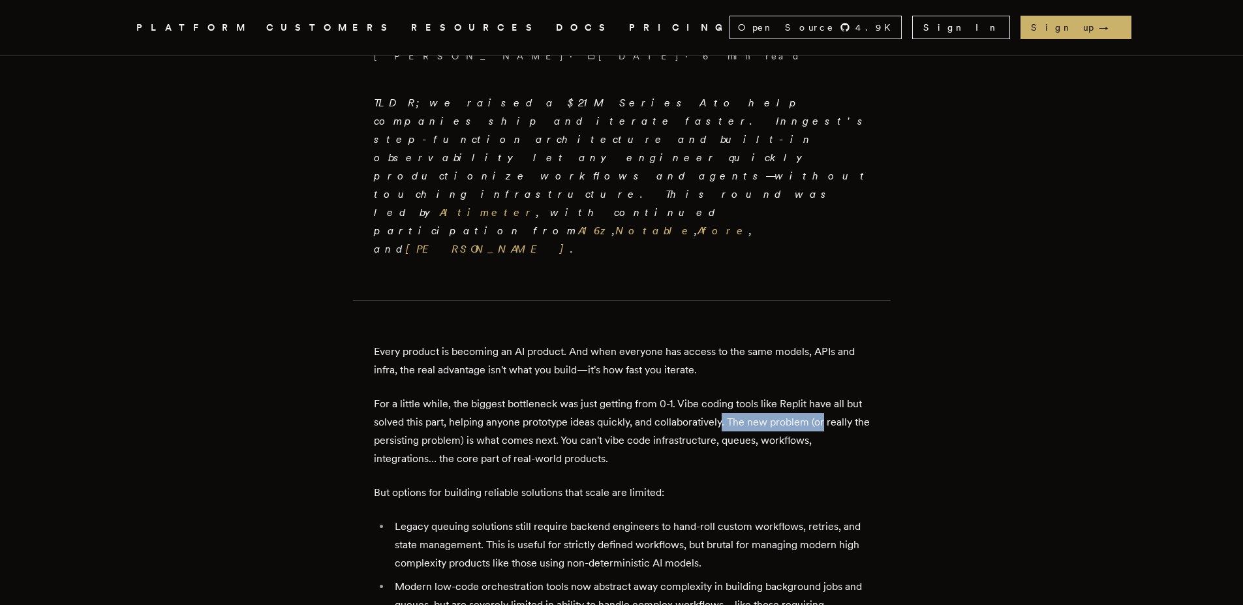 The image size is (1243, 605). Describe the element at coordinates (752, 56) in the screenshot. I see `span: 6 min read` at that location.